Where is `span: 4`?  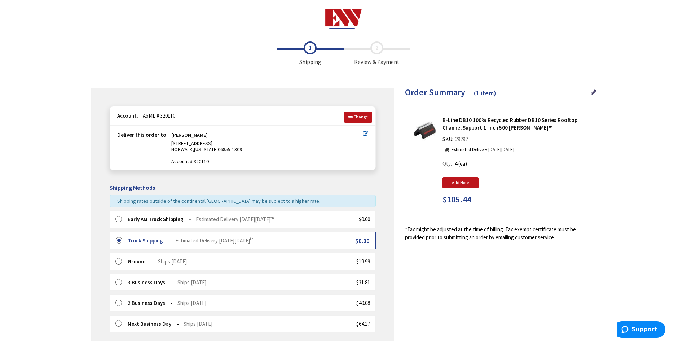 span: 4 is located at coordinates (456, 163).